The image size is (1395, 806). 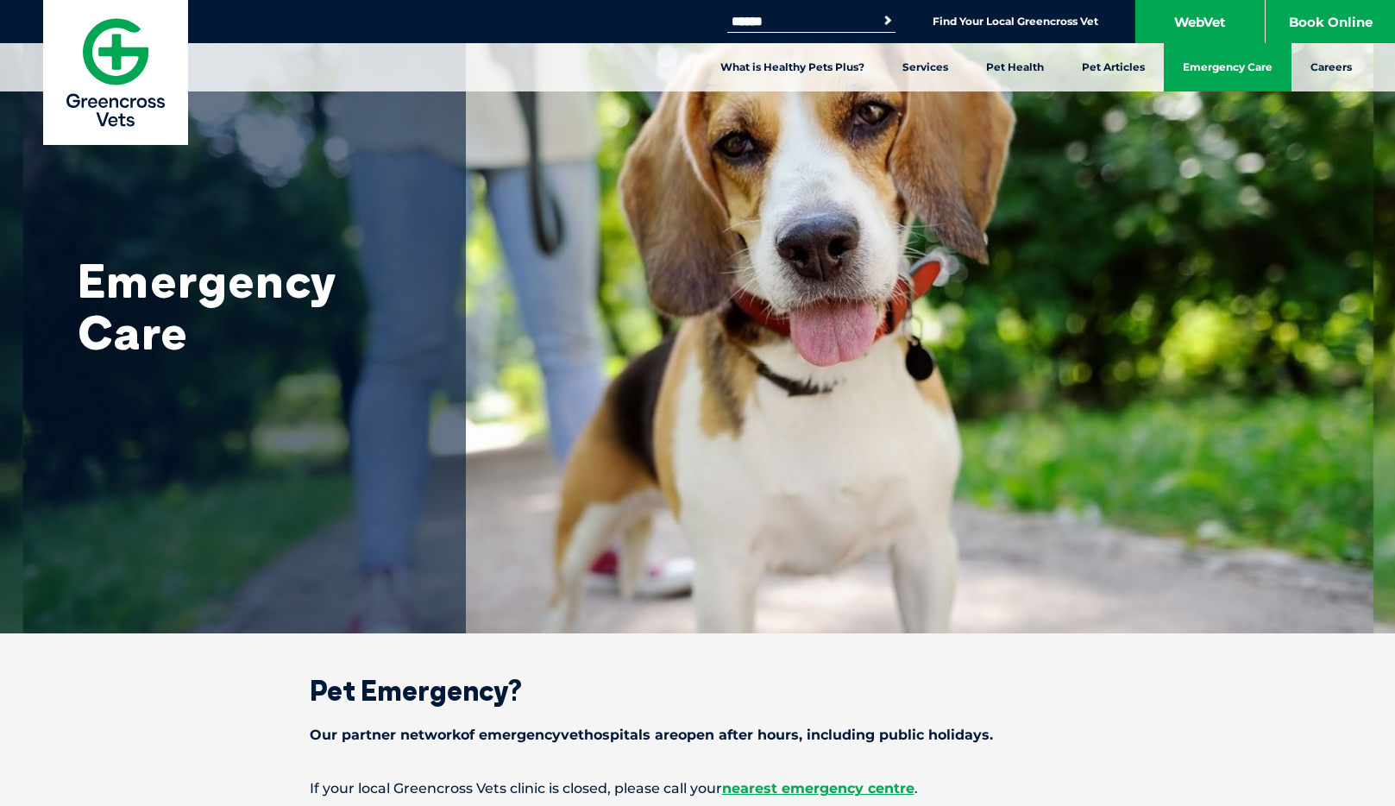 What do you see at coordinates (818, 788) in the screenshot?
I see `a: nearest emergency centre` at bounding box center [818, 788].